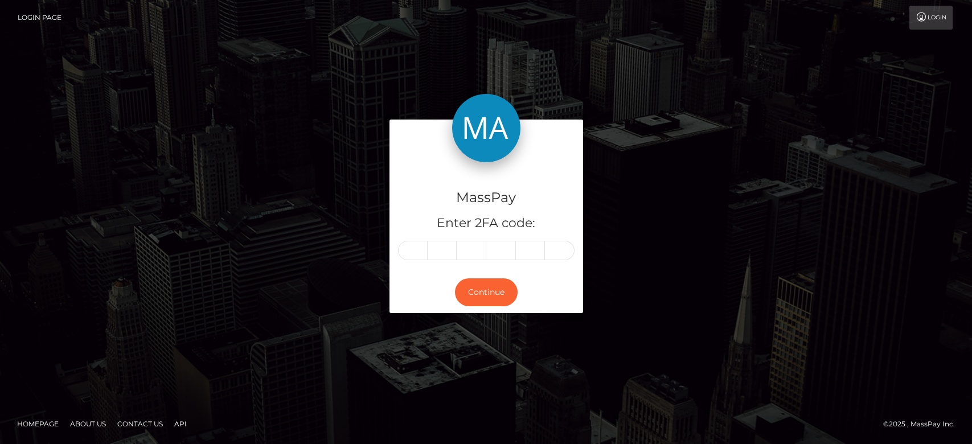 This screenshot has width=972, height=444. What do you see at coordinates (486, 292) in the screenshot?
I see `button: Continue` at bounding box center [486, 292].